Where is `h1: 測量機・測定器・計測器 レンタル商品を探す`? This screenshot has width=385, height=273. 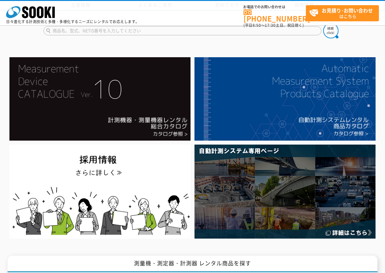
h1: 測量機・測定器・計測器 レンタル商品を探す is located at coordinates (192, 264).